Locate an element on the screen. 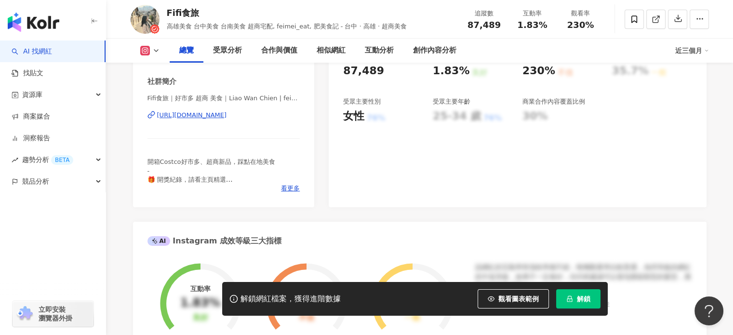 The width and height of the screenshot is (733, 335). span: 立即安裝 瀏覽器外掛 is located at coordinates (55, 314).